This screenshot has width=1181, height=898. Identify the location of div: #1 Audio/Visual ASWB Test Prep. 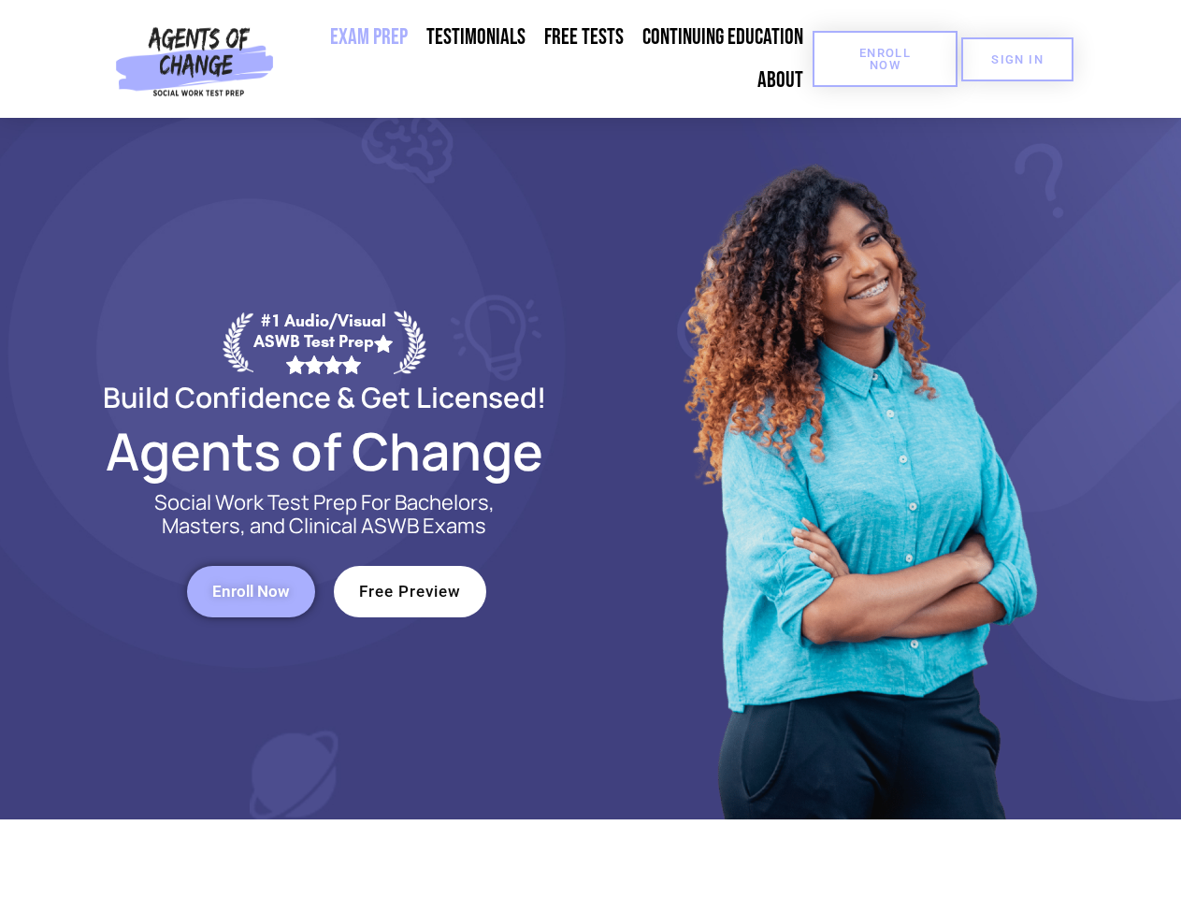
(323, 341).